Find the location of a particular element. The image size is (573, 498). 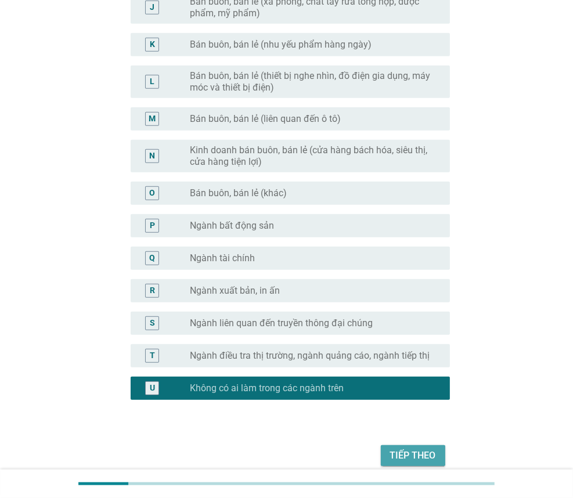

label: Bán buôn, bán lẻ (thiết bị nghe nhìn, đồ điện gia dụng, máy móc và thiết bị điện) is located at coordinates (310, 82).